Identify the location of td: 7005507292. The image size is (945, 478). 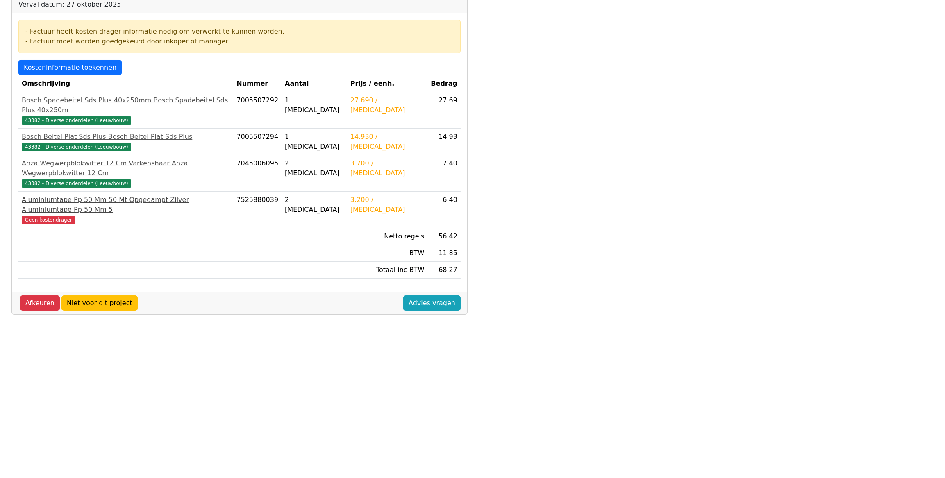
(257, 110).